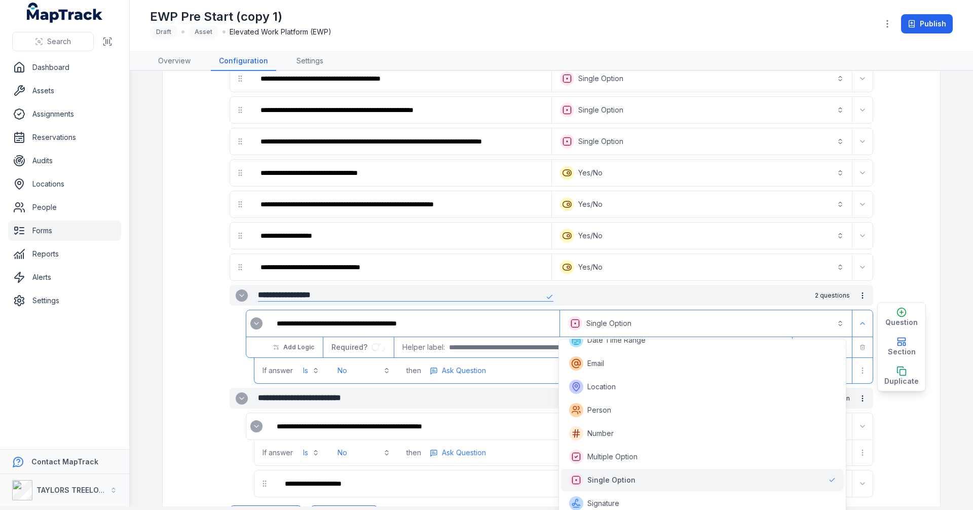  Describe the element at coordinates (600, 433) in the screenshot. I see `span: Number` at that location.